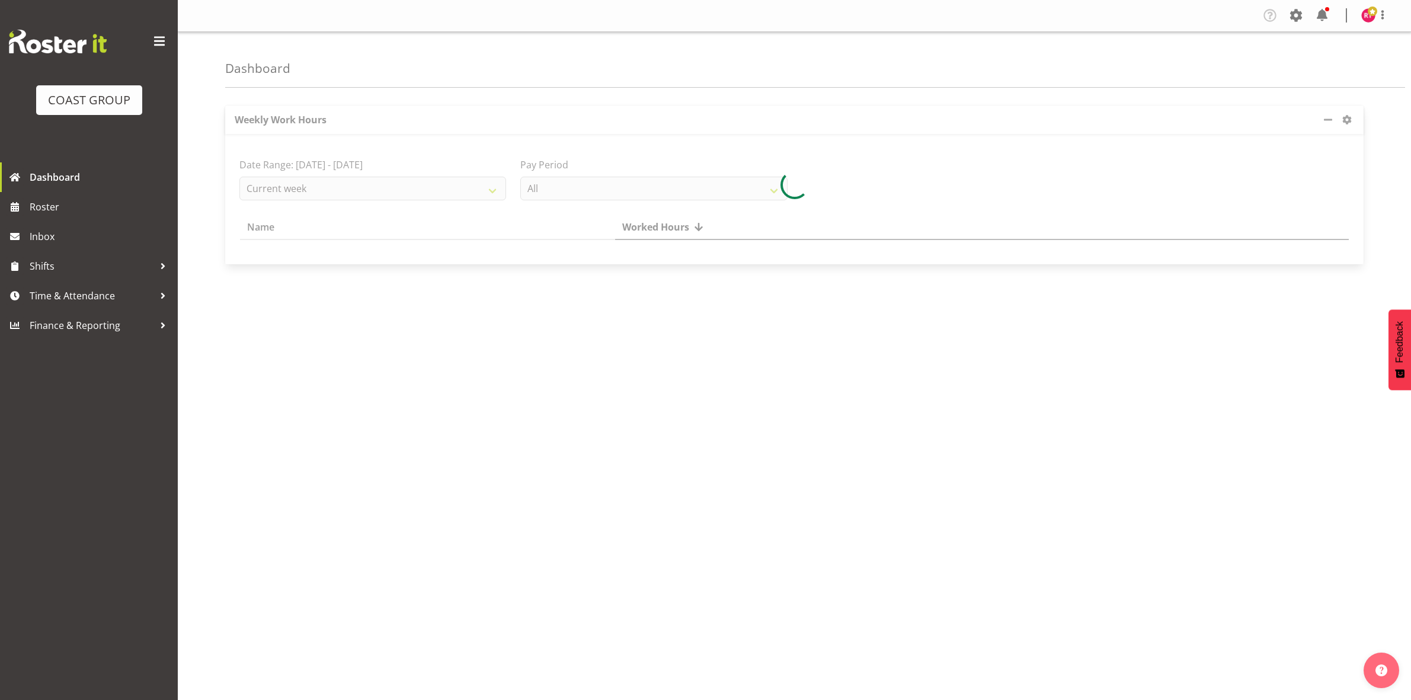 The width and height of the screenshot is (1411, 700). Describe the element at coordinates (92, 266) in the screenshot. I see `span: Shifts` at that location.